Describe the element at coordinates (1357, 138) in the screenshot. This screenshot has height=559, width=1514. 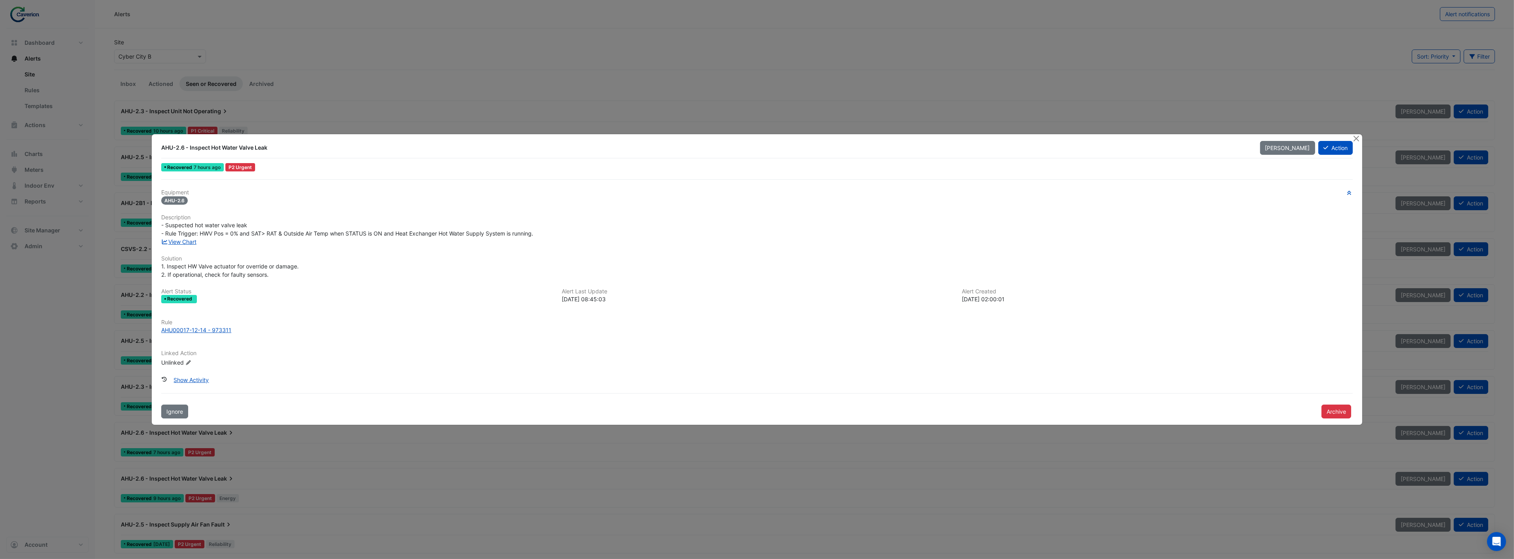
I see `button: Close` at that location.